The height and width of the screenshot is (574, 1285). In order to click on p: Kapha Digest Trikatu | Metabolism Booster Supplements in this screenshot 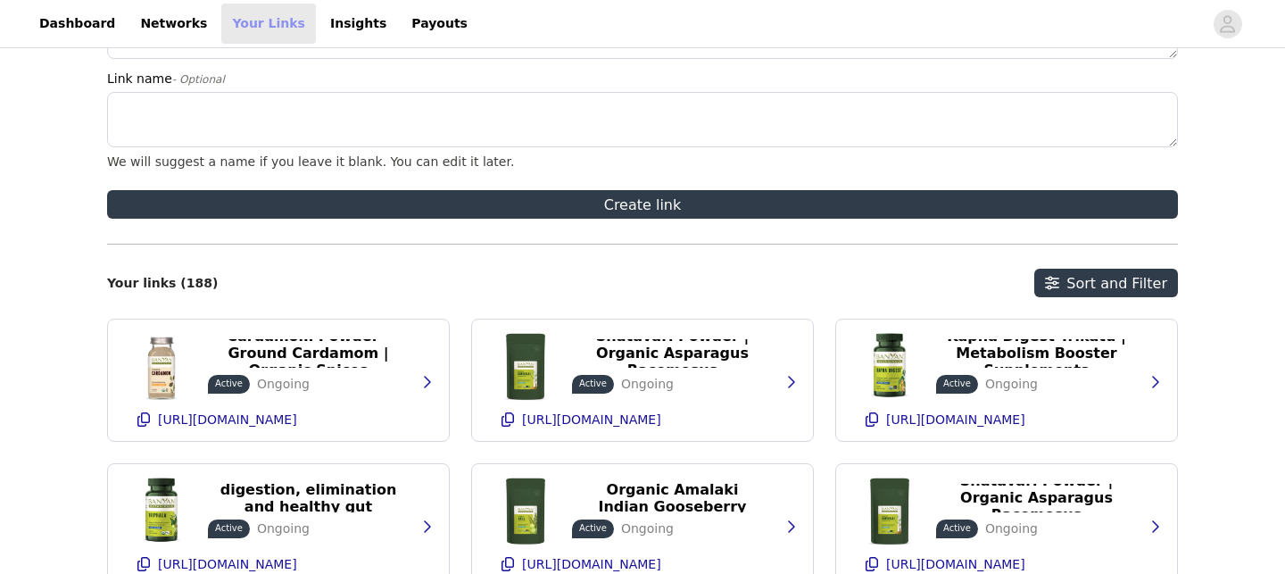, I will do `click(1036, 353)`.